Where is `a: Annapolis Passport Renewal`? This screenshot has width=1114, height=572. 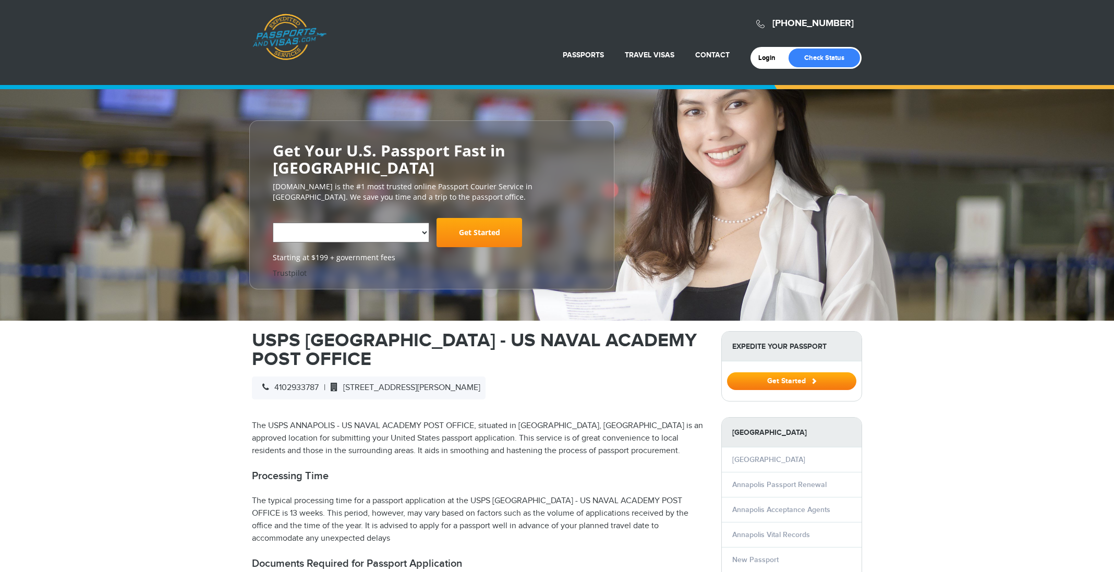 a: Annapolis Passport Renewal is located at coordinates (779, 484).